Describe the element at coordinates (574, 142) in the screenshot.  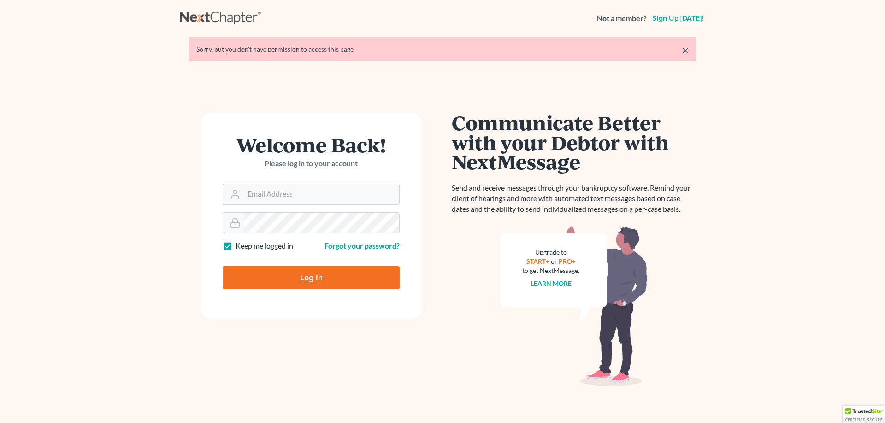
I see `h1: Communicate Better with your Debtor with NextMessage` at that location.